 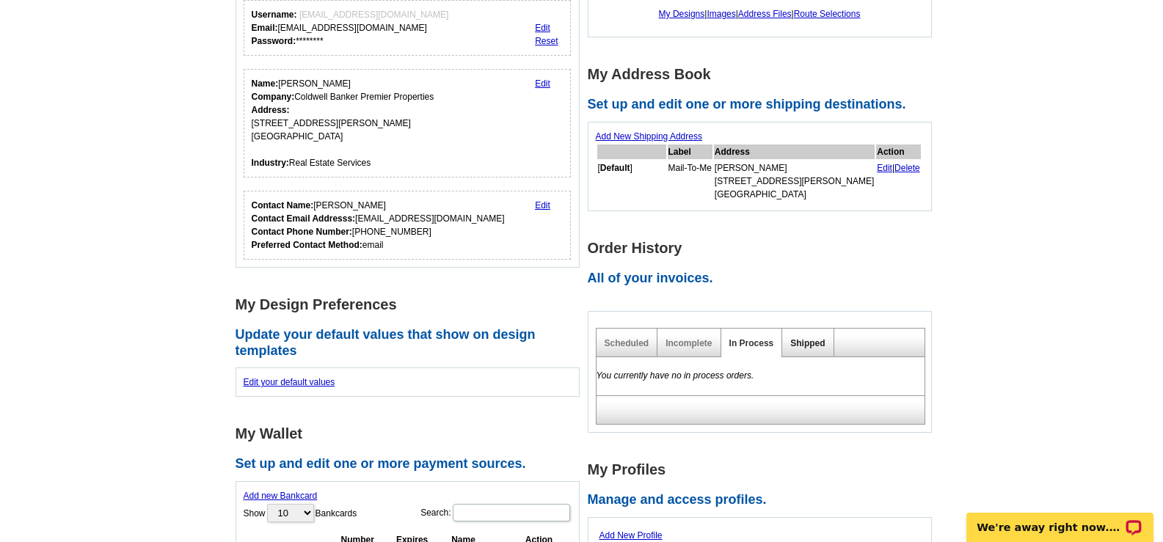 I want to click on a: Route Selections, so click(x=827, y=14).